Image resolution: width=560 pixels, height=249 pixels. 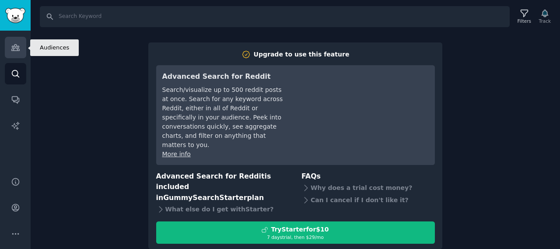 I want to click on span: GummySearch Starter, so click(x=205, y=197).